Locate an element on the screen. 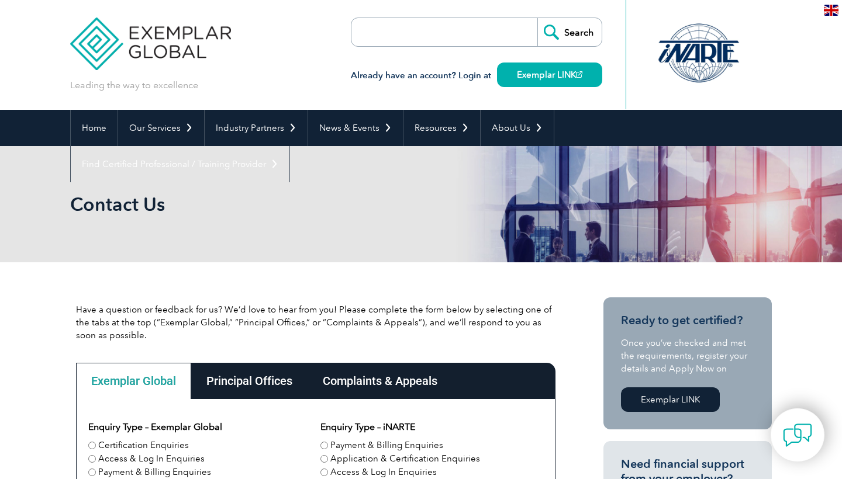 The image size is (842, 479). a: About Us is located at coordinates (517, 128).